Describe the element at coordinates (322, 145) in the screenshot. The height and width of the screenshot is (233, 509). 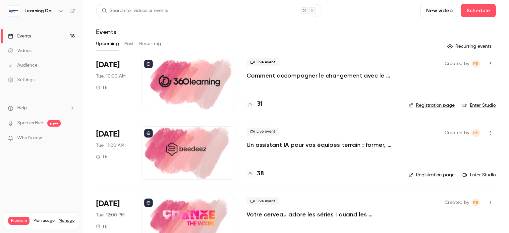
I see `a: Un assistant IA pour vos équipes terrain : former, accompagner et transformer l’expérience apprenant` at that location.